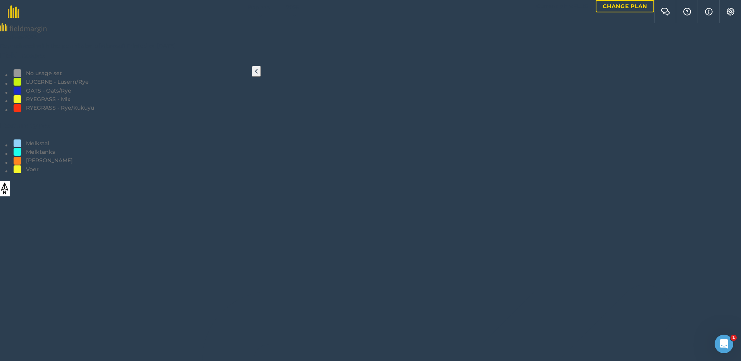  I want to click on div: No usage set, so click(44, 73).